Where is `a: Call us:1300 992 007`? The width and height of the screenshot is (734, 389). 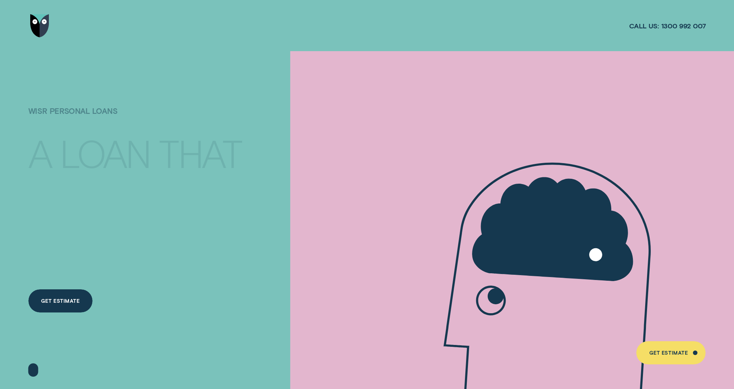
a: Call us:1300 992 007 is located at coordinates (668, 26).